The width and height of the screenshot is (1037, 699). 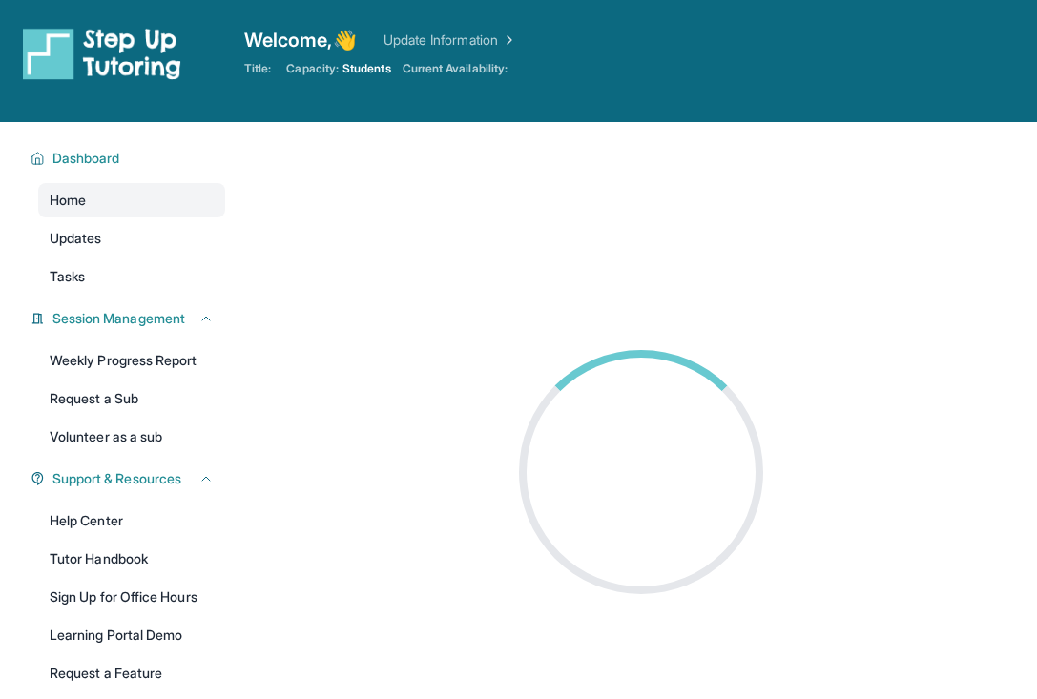 I want to click on a: Sign Up for Office Hours, so click(x=132, y=597).